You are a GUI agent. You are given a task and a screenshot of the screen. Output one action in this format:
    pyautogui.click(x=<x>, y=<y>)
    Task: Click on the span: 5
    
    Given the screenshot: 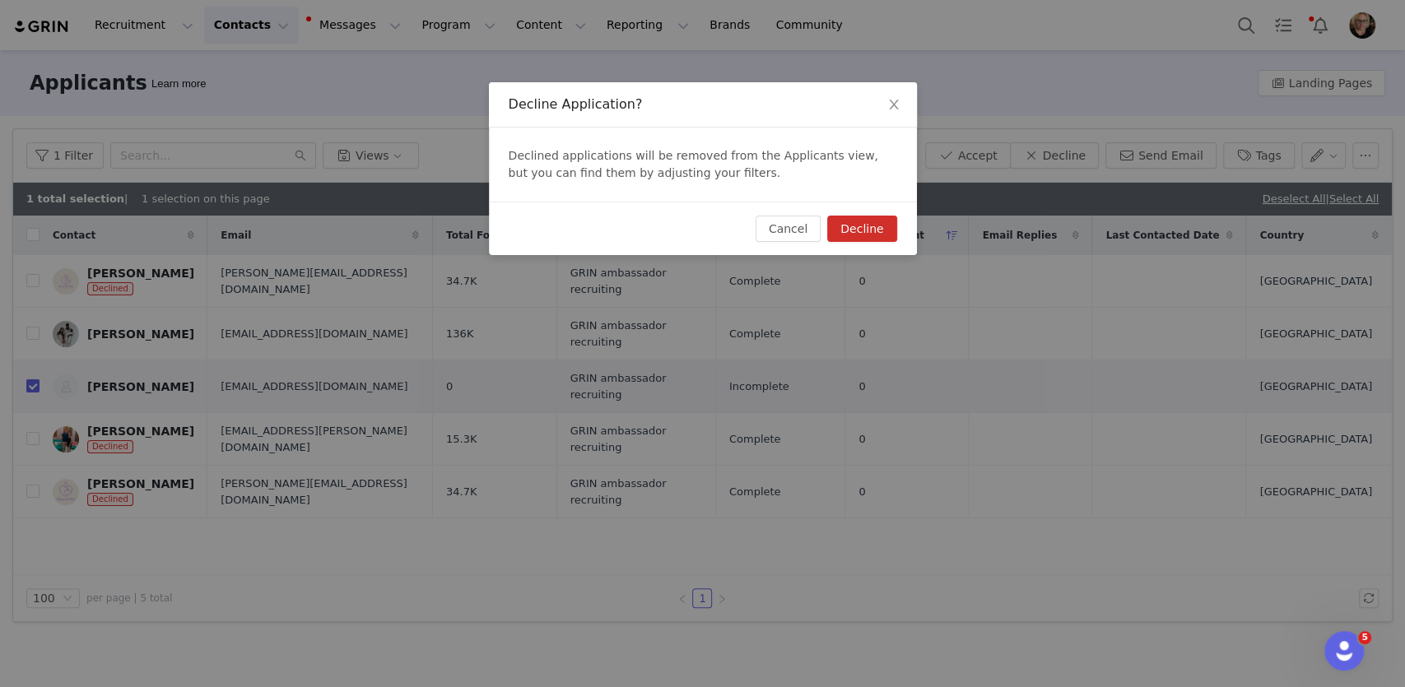 What is the action you would take?
    pyautogui.click(x=1364, y=638)
    